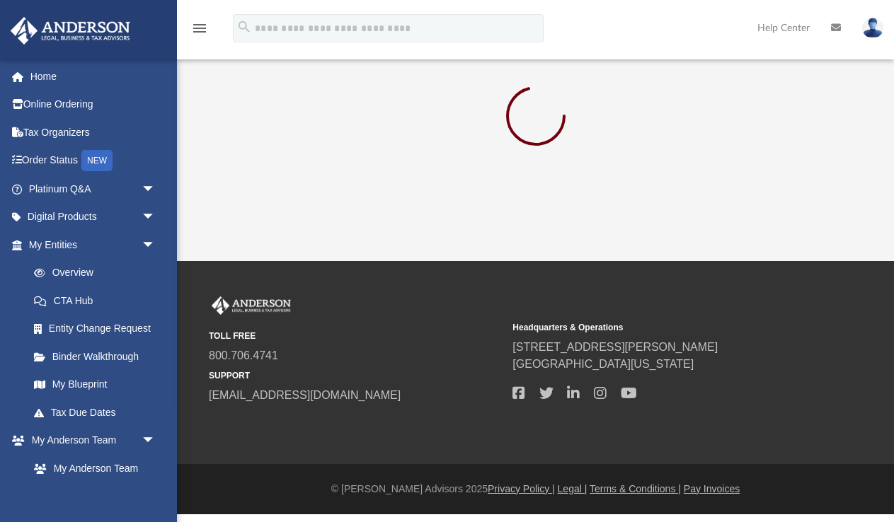  I want to click on a: Home, so click(93, 76).